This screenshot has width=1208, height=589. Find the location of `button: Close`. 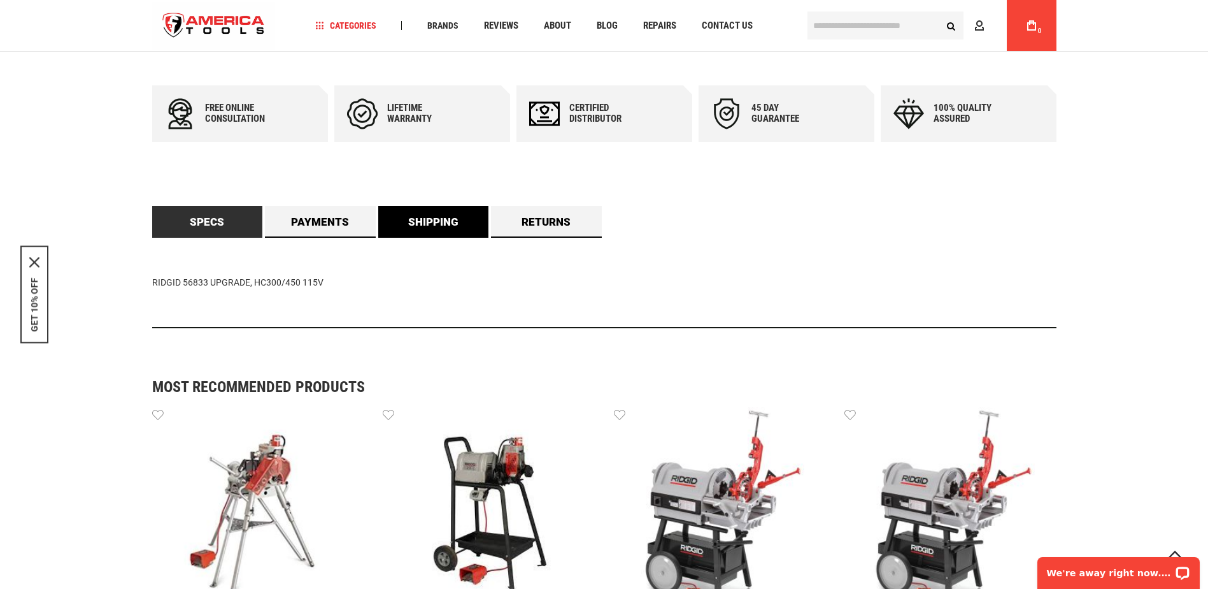

button: Close is located at coordinates (34, 262).